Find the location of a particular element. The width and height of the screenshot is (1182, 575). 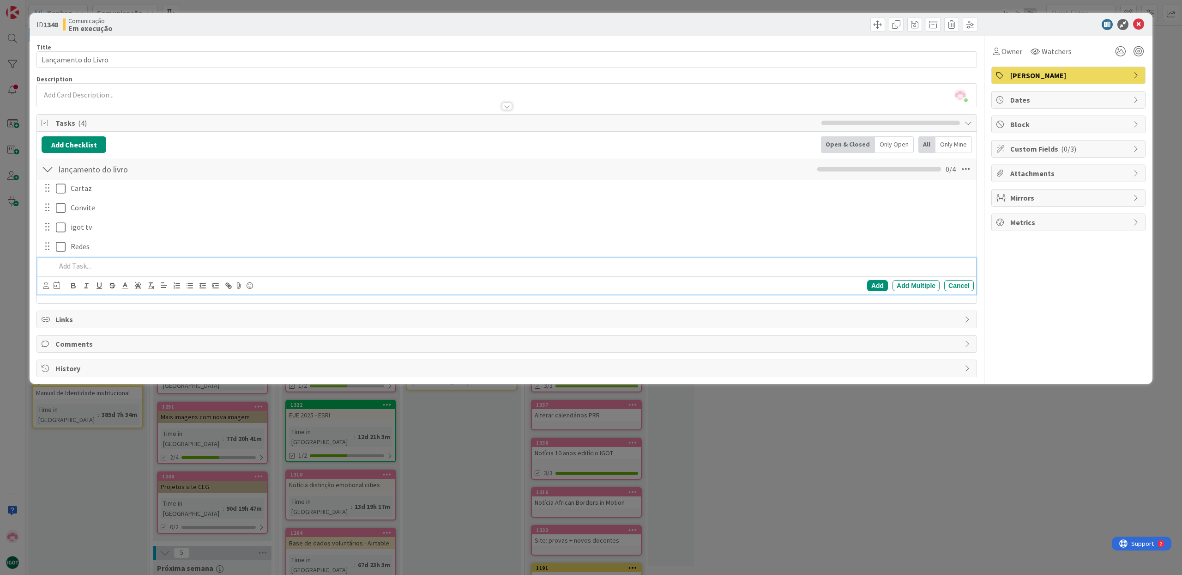

div: Cancel is located at coordinates (959, 285).